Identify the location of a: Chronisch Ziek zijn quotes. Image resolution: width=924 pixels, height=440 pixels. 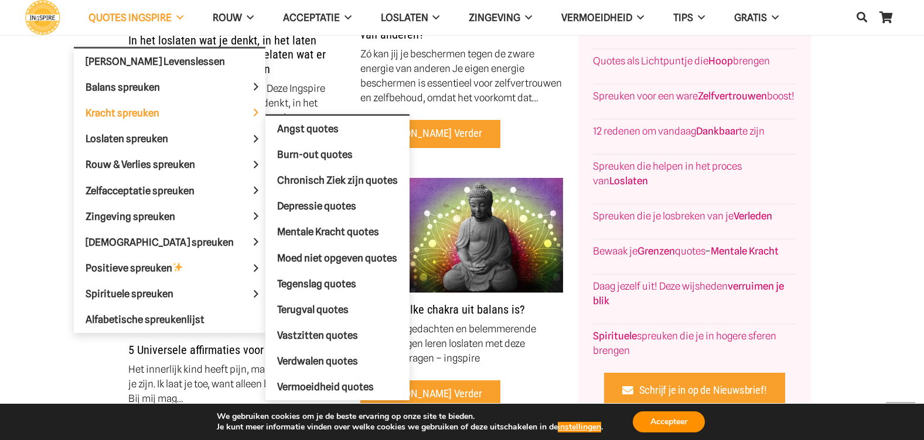
(337, 180).